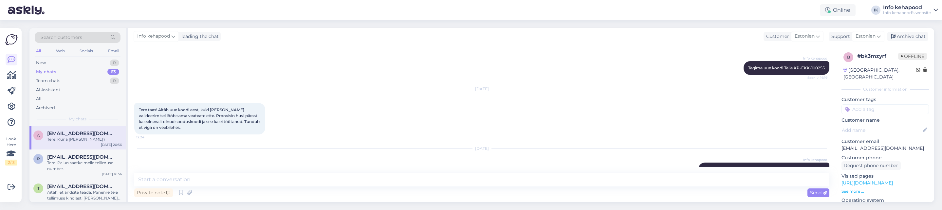 The width and height of the screenshot is (942, 210). What do you see at coordinates (875, 10) in the screenshot?
I see `div: IK` at bounding box center [875, 10].